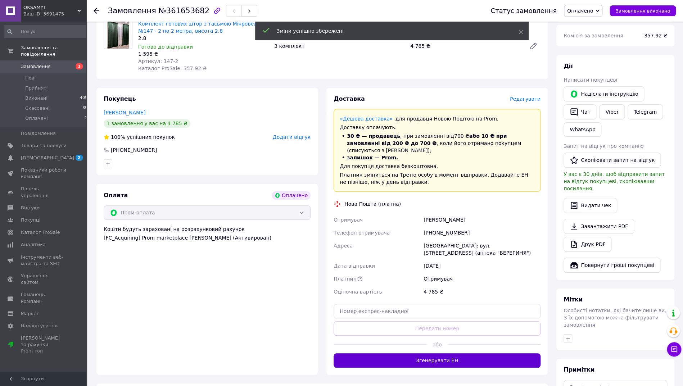 This screenshot has width=683, height=386. What do you see at coordinates (372, 204) in the screenshot?
I see `div: Нова Пошта (платна)` at bounding box center [372, 204].